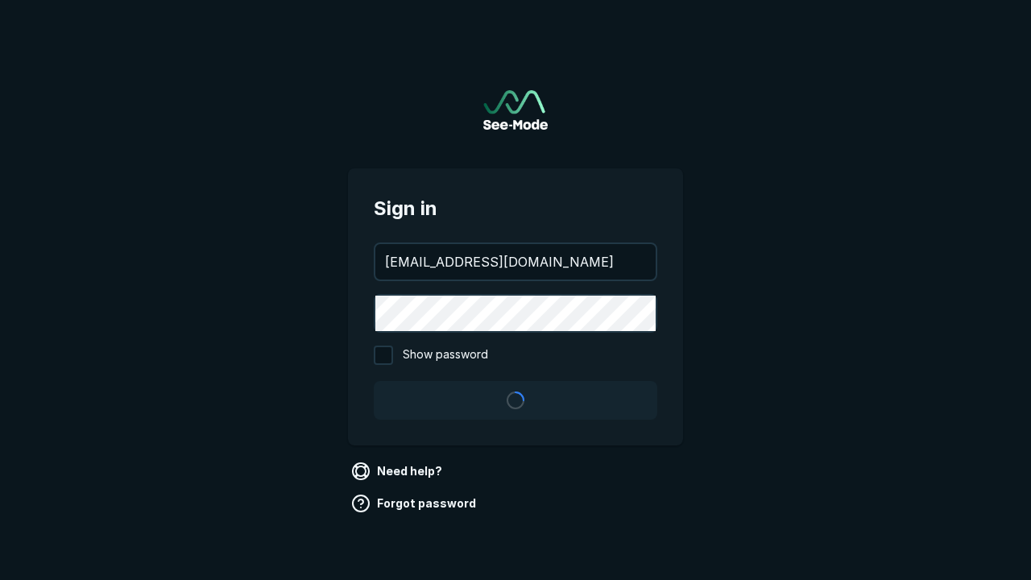  I want to click on span: Show password, so click(445, 355).